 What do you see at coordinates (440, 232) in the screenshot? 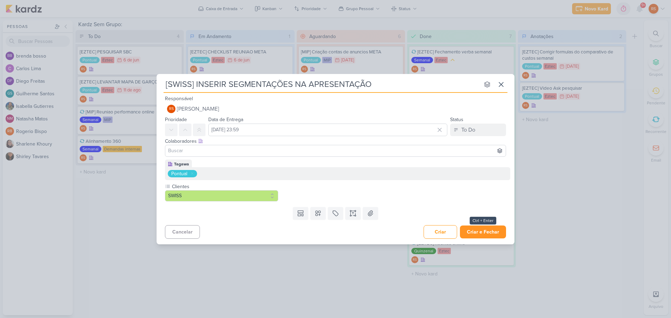
I see `button: Criar` at bounding box center [440, 232].